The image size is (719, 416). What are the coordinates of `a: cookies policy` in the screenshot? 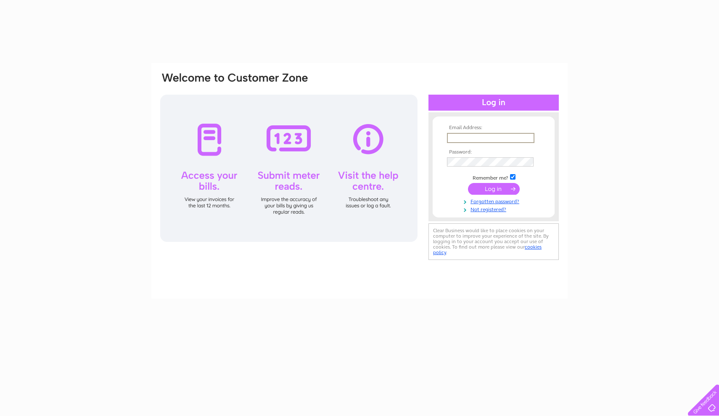 It's located at (488, 249).